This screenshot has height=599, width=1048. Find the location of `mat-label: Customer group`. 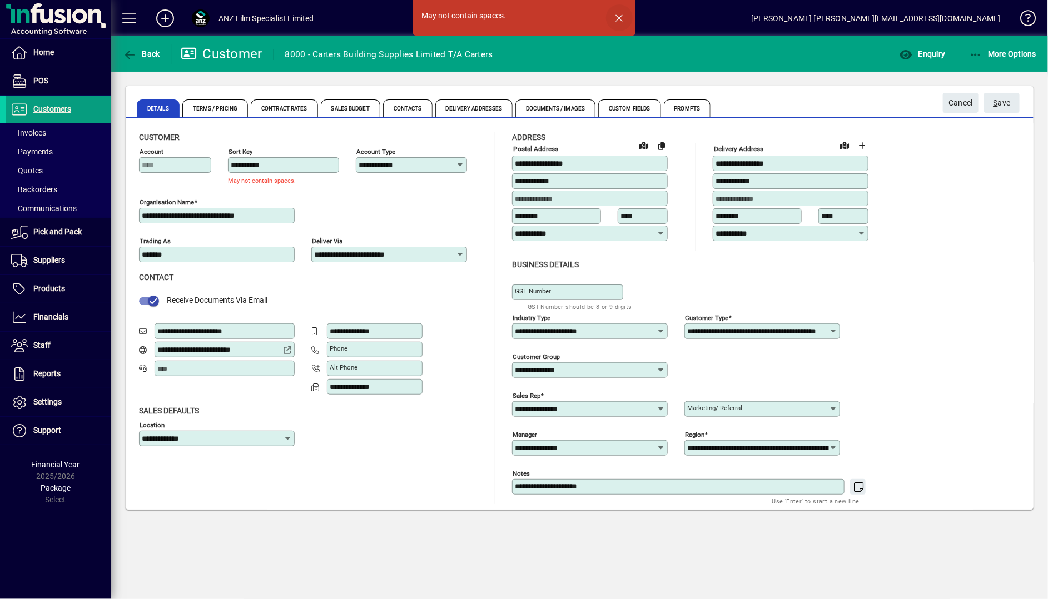

mat-label: Customer group is located at coordinates (536, 356).